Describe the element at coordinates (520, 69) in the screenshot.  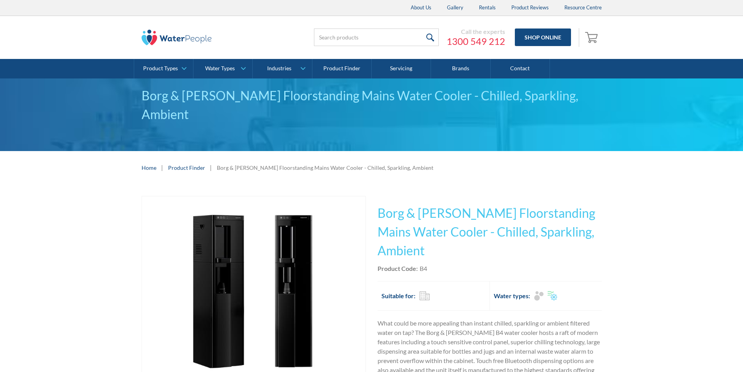
I see `a: Contact` at that location.